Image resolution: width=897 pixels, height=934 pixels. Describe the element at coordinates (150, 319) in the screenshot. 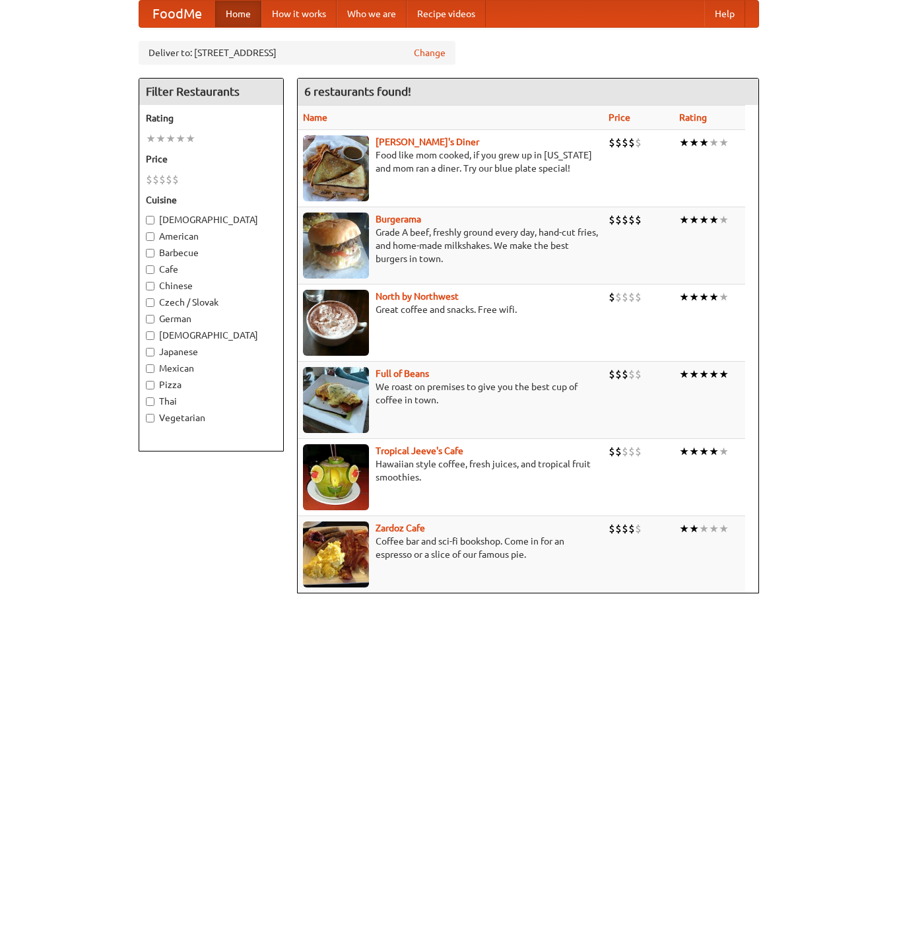

I see `input: German` at that location.